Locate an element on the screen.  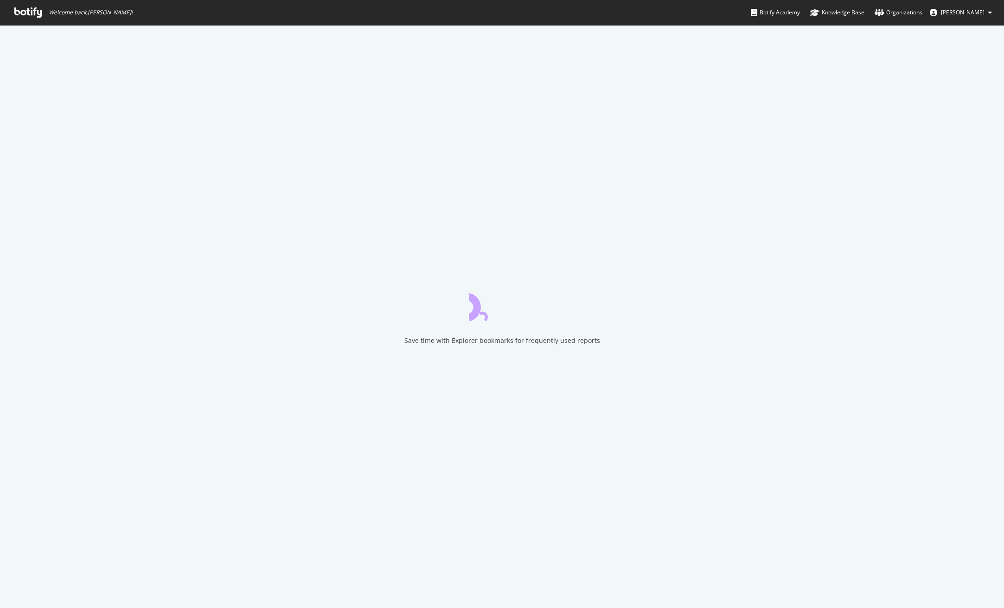
span: Cameron Jackson is located at coordinates (963, 12).